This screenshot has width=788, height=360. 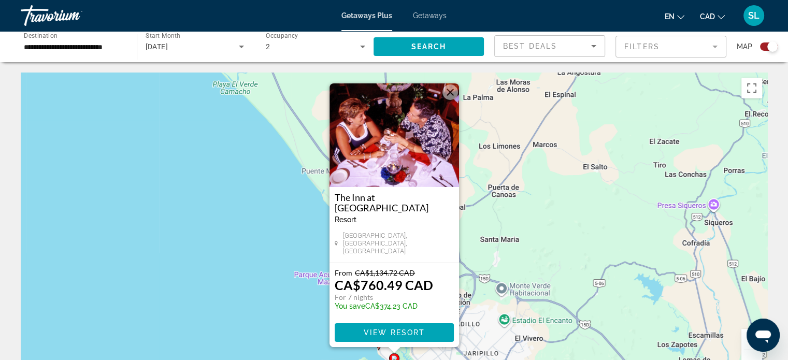 I want to click on button: Change currency, so click(x=712, y=16).